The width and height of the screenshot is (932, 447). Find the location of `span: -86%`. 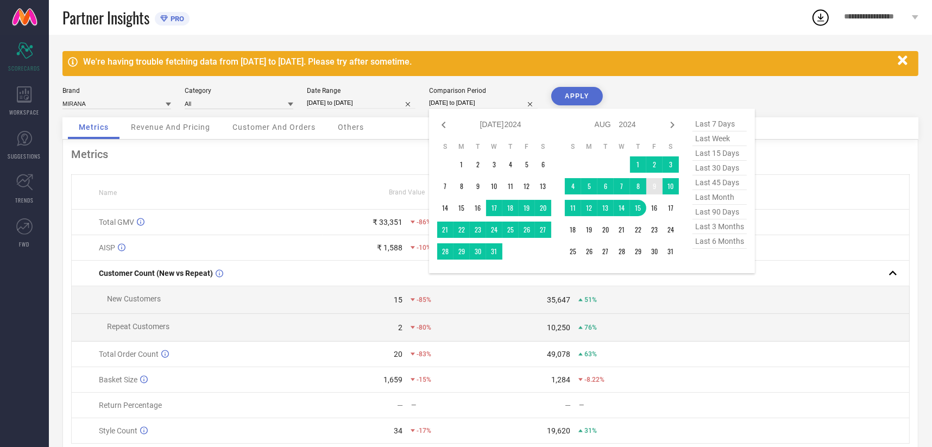

span: -86% is located at coordinates (424, 222).